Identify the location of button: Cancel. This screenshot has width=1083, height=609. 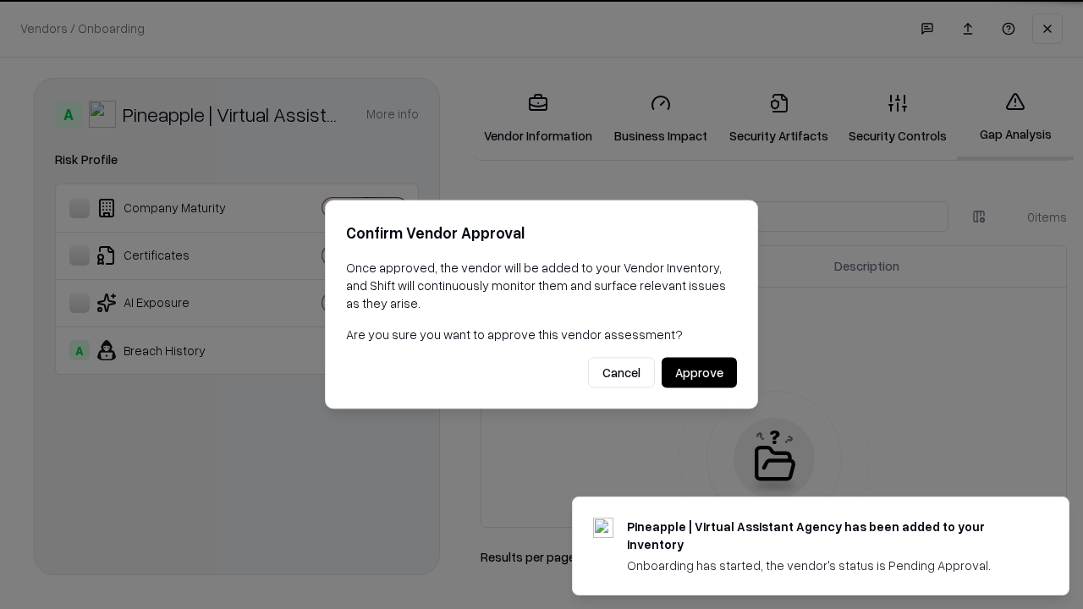
(621, 373).